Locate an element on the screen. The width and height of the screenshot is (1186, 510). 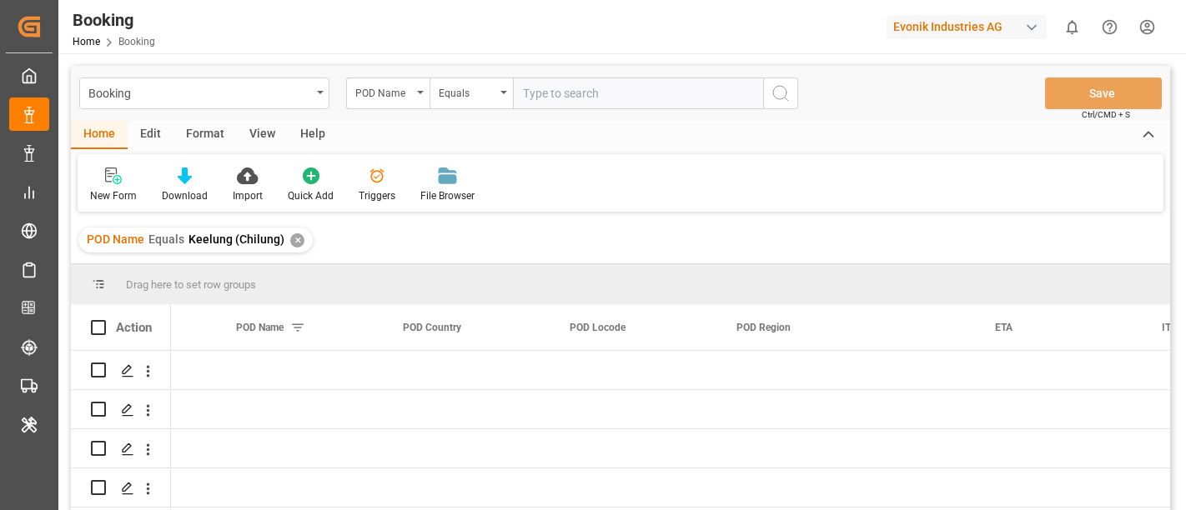
div: POD Name is located at coordinates (384, 91).